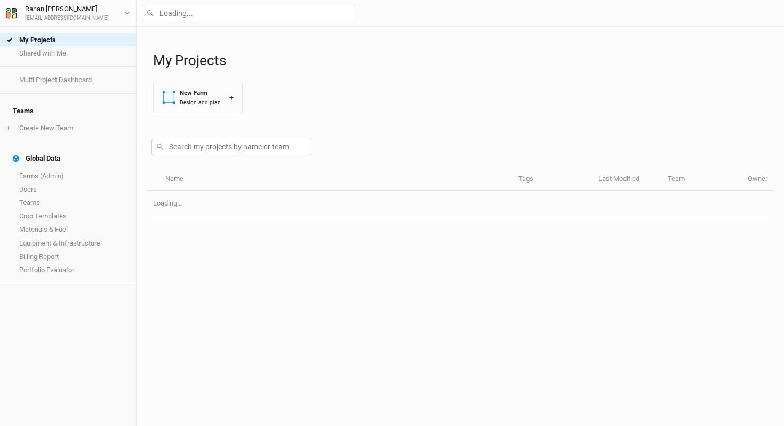 The image size is (784, 426). What do you see at coordinates (232, 147) in the screenshot?
I see `input: Search my projects by name or team` at bounding box center [232, 147].